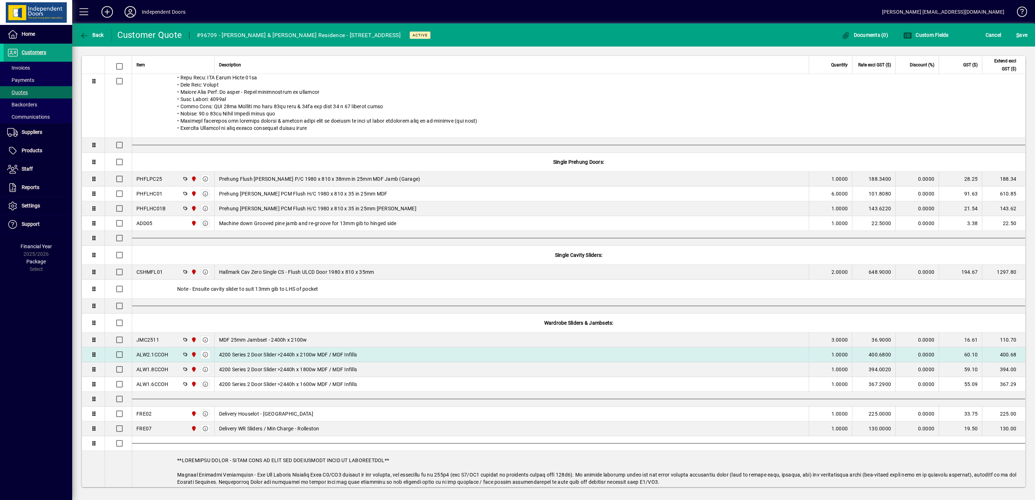 Image resolution: width=1035 pixels, height=500 pixels. I want to click on span: Cancel, so click(993, 35).